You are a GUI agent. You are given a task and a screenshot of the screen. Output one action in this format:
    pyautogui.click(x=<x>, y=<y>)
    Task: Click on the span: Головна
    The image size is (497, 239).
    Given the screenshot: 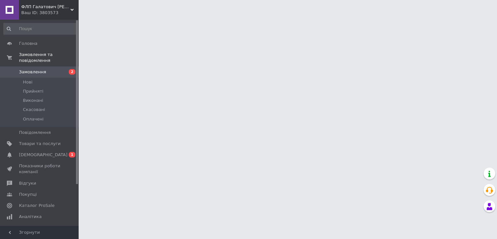 What is the action you would take?
    pyautogui.click(x=28, y=44)
    